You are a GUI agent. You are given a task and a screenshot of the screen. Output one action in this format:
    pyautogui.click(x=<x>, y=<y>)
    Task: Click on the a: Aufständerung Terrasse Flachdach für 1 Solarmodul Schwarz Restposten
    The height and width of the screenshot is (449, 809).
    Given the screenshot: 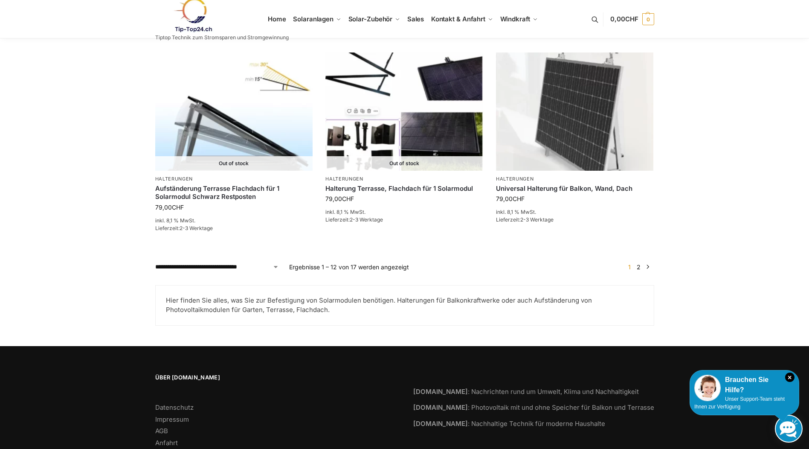 What is the action you would take?
    pyautogui.click(x=234, y=192)
    